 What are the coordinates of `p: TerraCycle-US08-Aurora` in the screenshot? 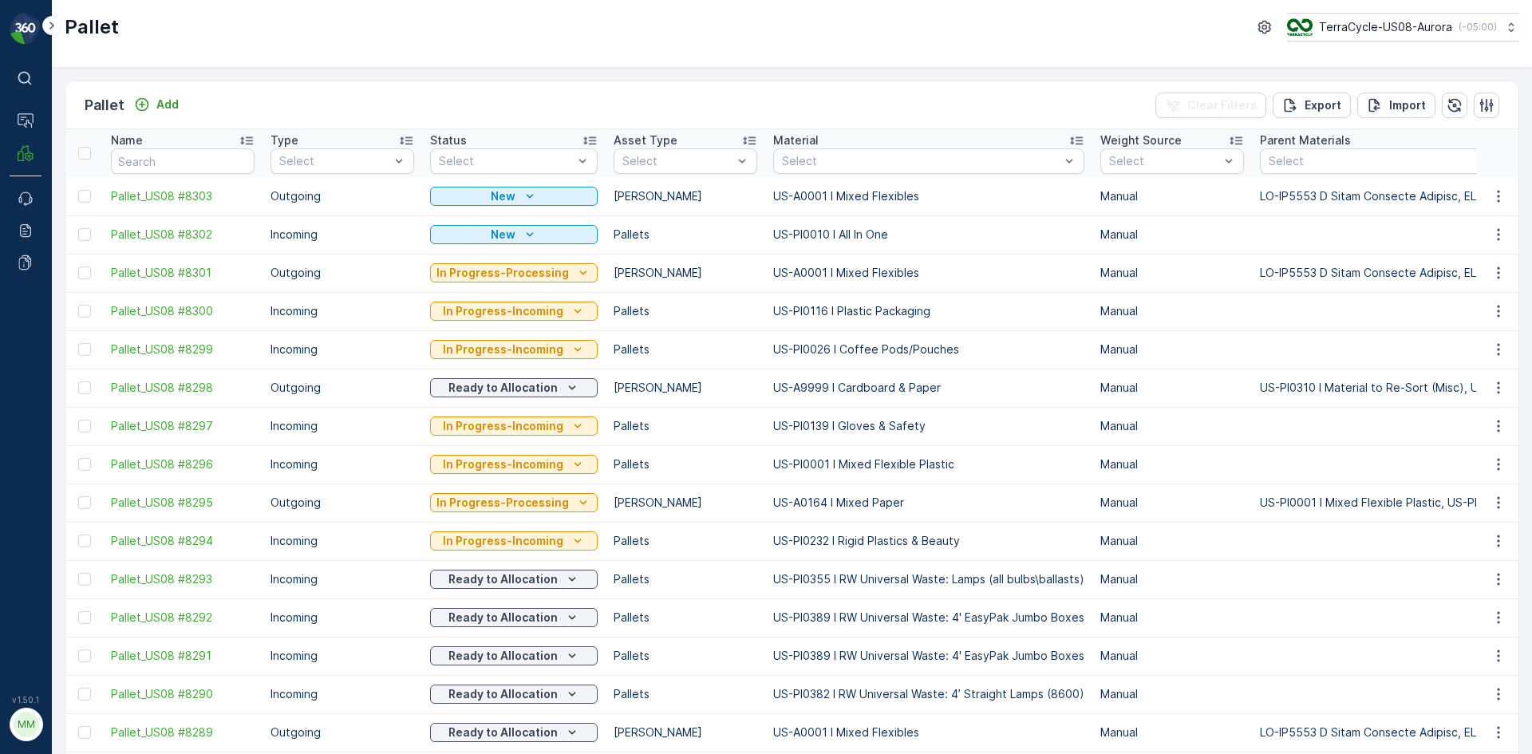 It's located at (1385, 27).